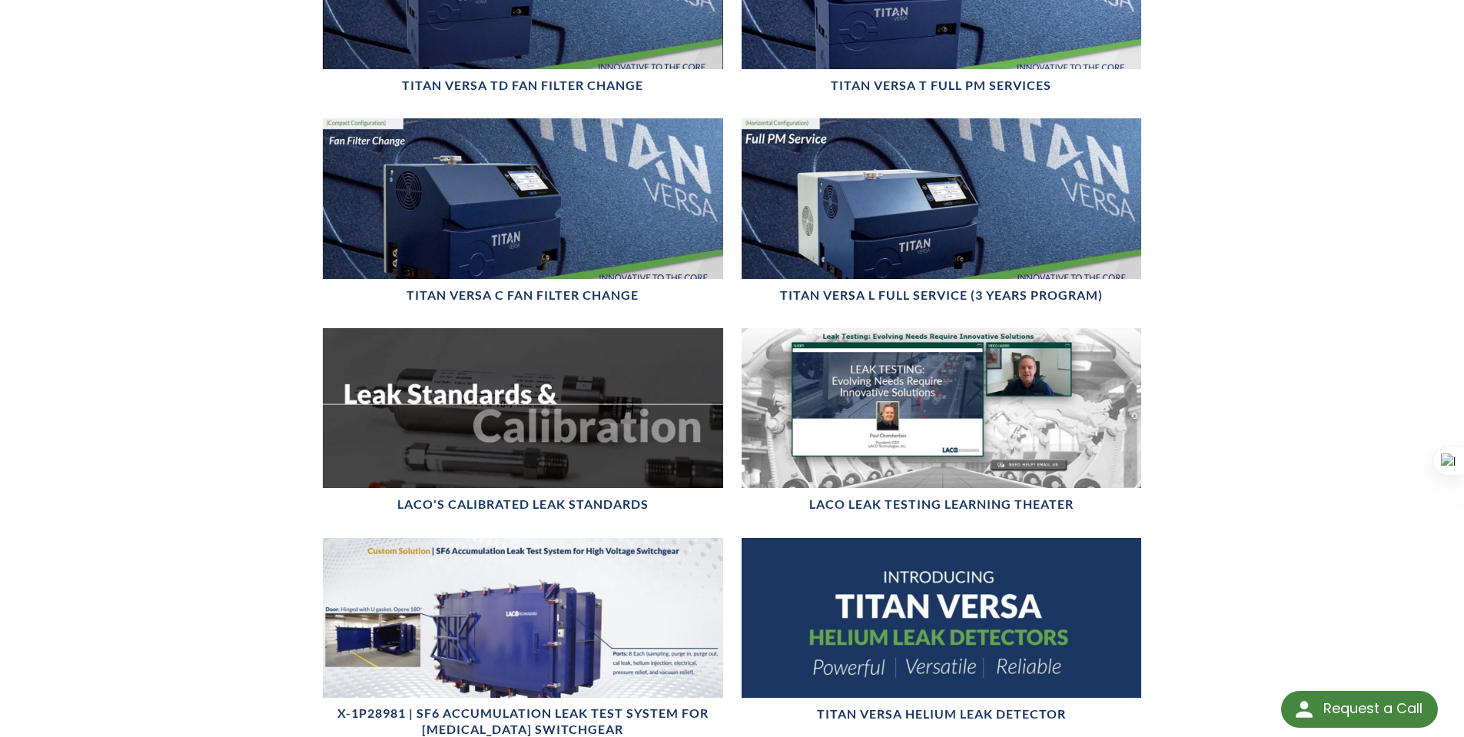  What do you see at coordinates (942, 211) in the screenshot?
I see `a: TITAN VERSA Full PM Service headerTITAN VERSA L Full Service (3 Years Program)` at bounding box center [942, 211].